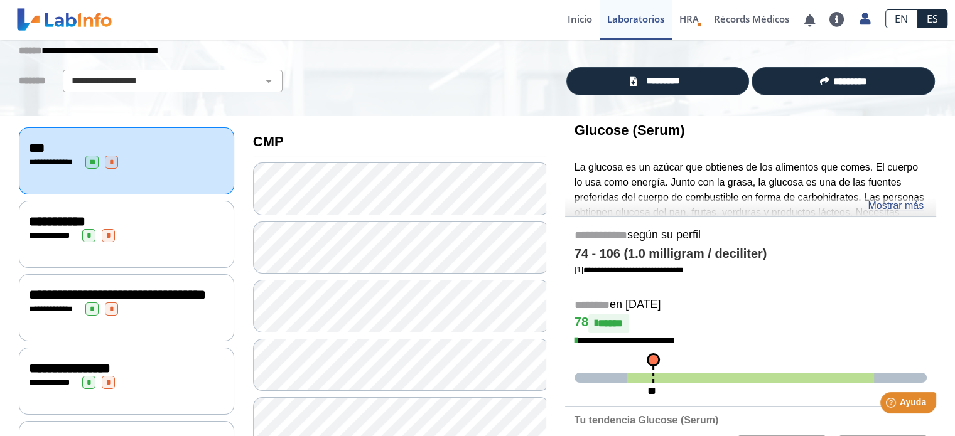 This screenshot has width=955, height=436. What do you see at coordinates (70, 15) in the screenshot?
I see `span: Ayuda` at bounding box center [70, 15].